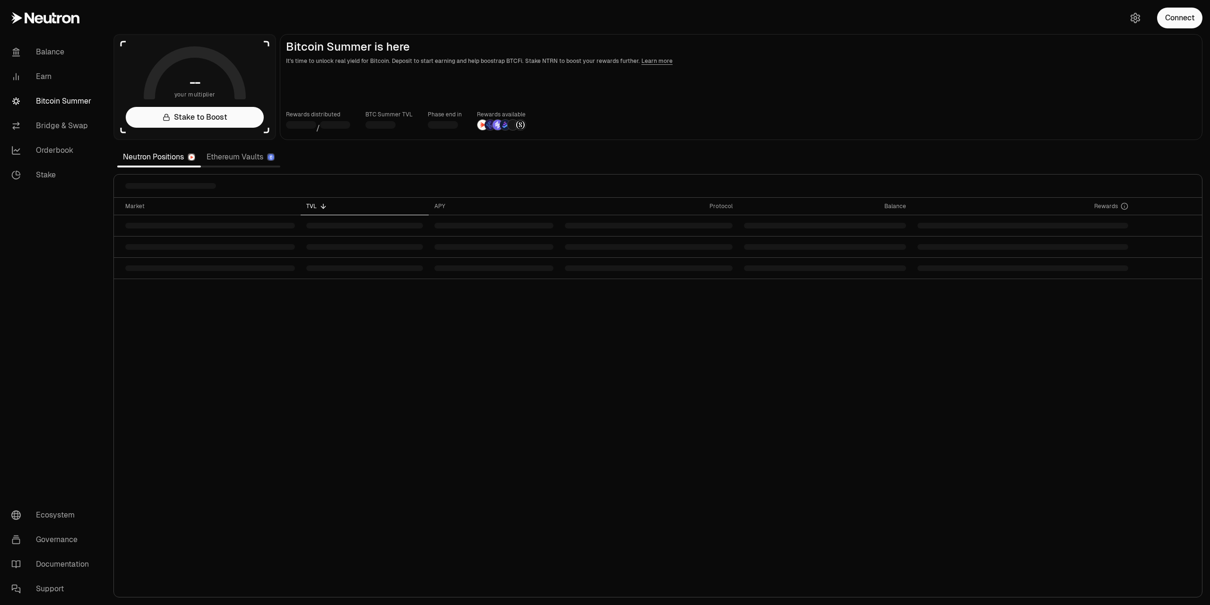 The width and height of the screenshot is (1210, 605). What do you see at coordinates (494, 206) in the screenshot?
I see `div: APY` at bounding box center [494, 206].